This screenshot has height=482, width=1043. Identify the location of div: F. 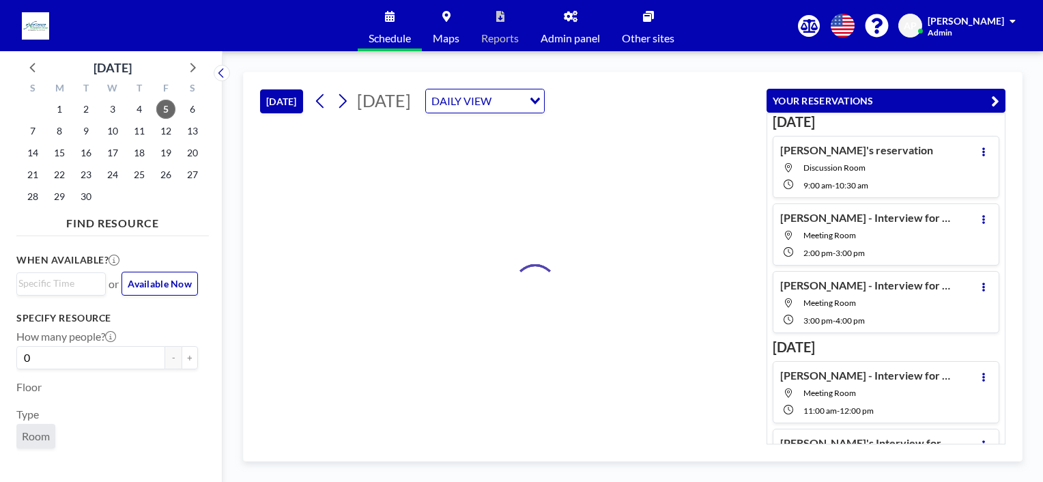
(165, 89).